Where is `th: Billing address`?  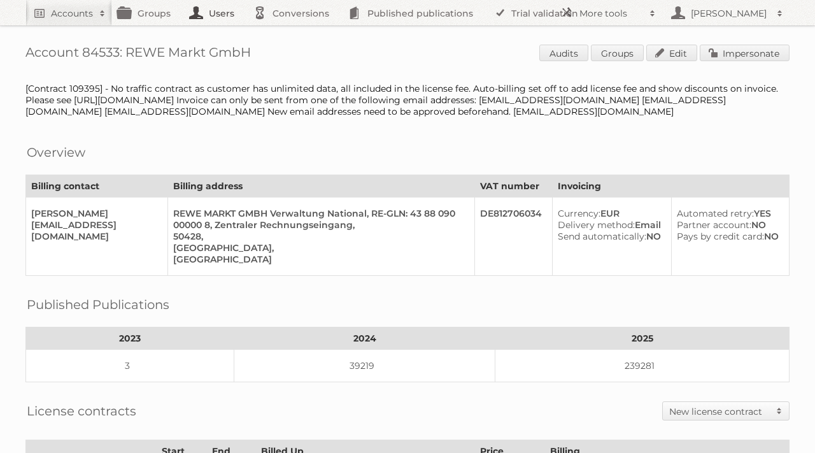 th: Billing address is located at coordinates (321, 186).